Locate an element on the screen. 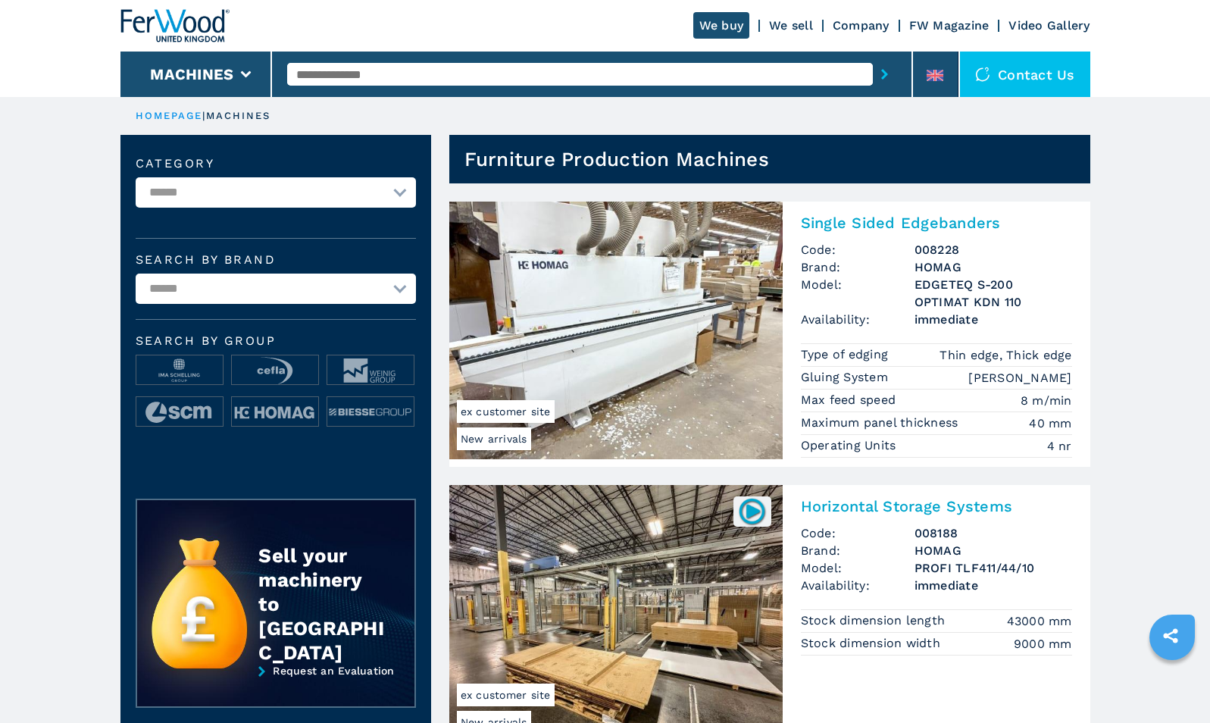  img: Single Sided Edgebanders HOMAG EDGETEQ S-200 OPTIMAT KDN 110 is located at coordinates (616, 330).